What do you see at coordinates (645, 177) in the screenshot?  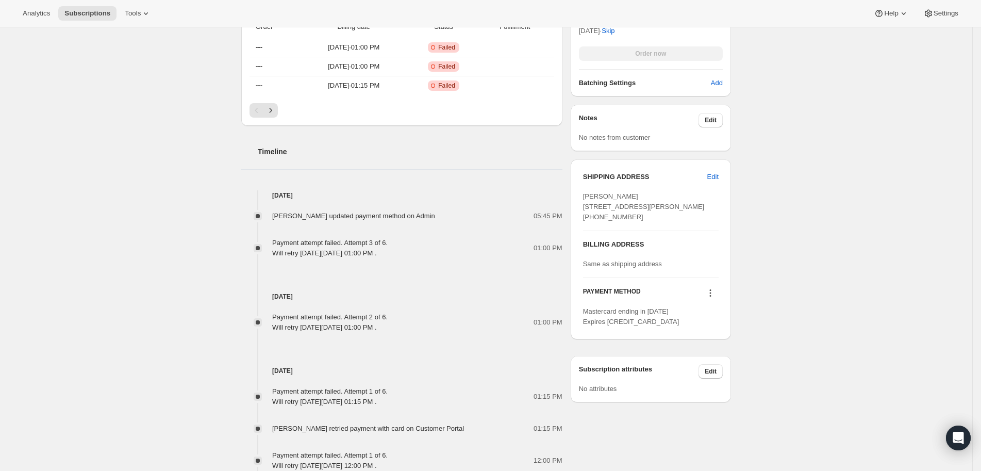 I see `h3: SHIPPING ADDRESS` at bounding box center [645, 177].